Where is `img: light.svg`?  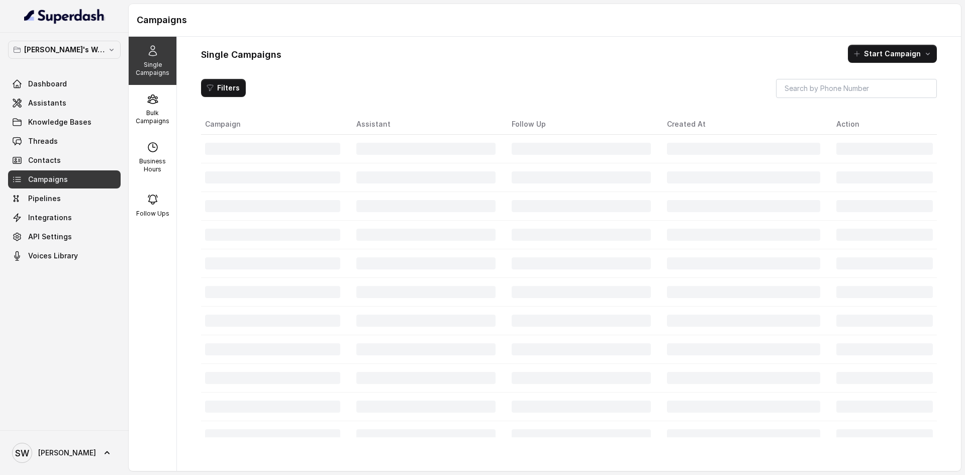 img: light.svg is located at coordinates (64, 16).